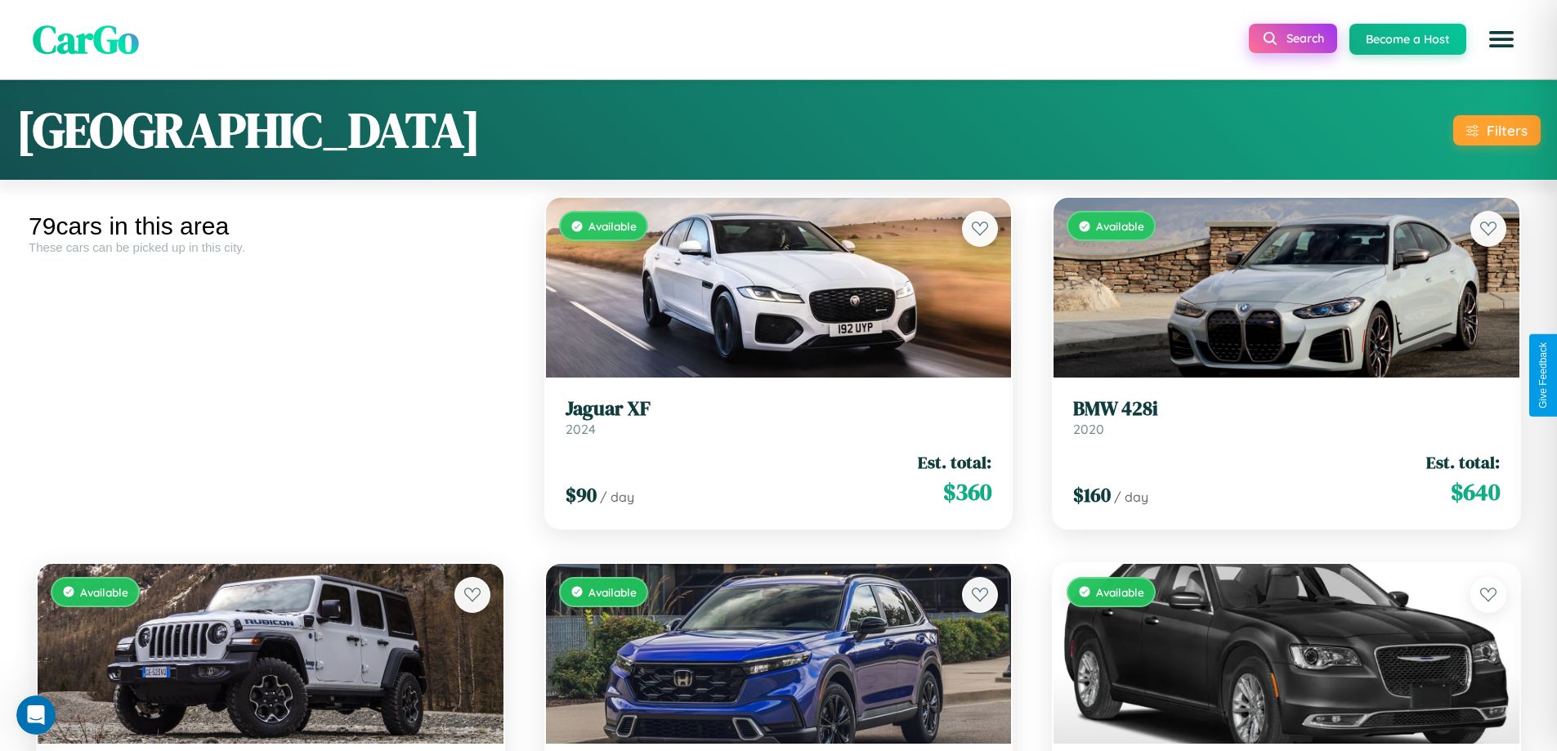 The image size is (1557, 751). What do you see at coordinates (580, 429) in the screenshot?
I see `span: 2024` at bounding box center [580, 429].